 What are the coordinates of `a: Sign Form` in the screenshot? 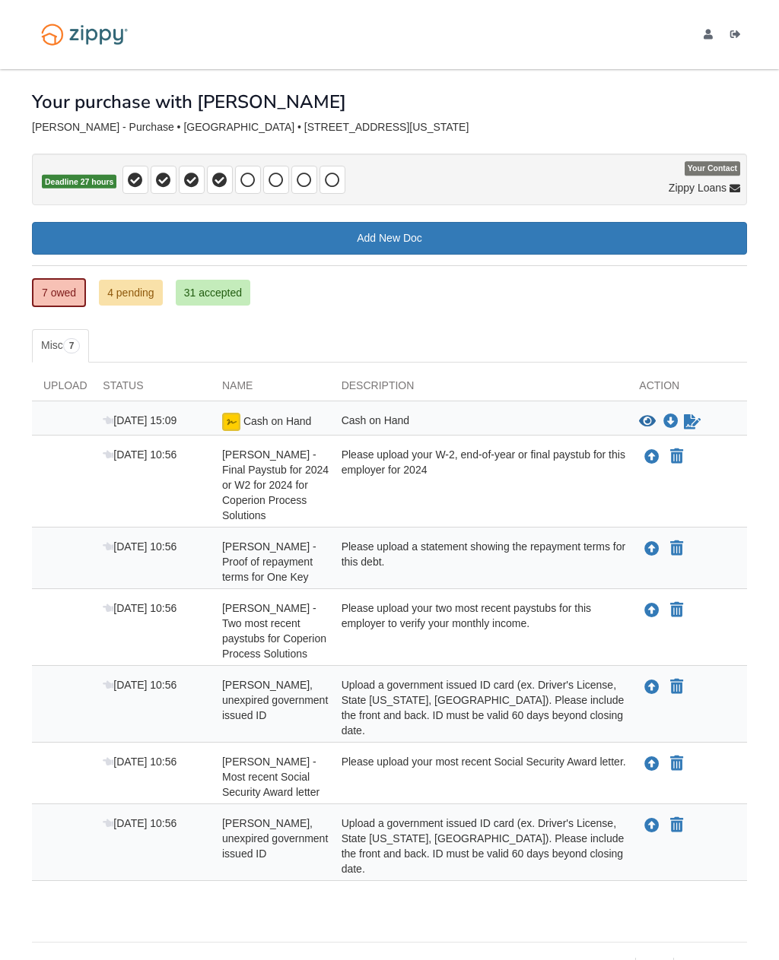 It's located at (692, 422).